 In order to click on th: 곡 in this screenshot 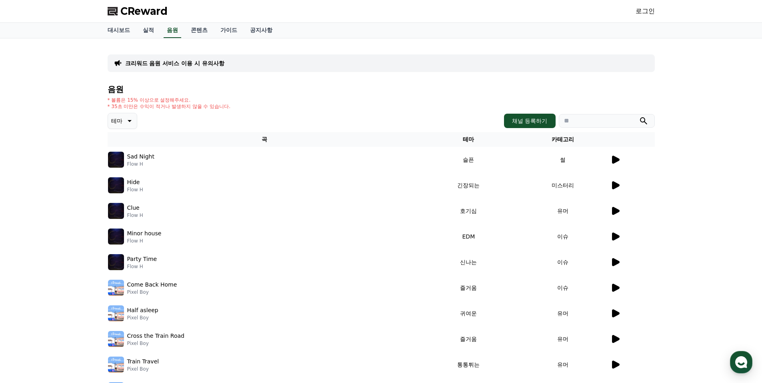, I will do `click(264, 139)`.